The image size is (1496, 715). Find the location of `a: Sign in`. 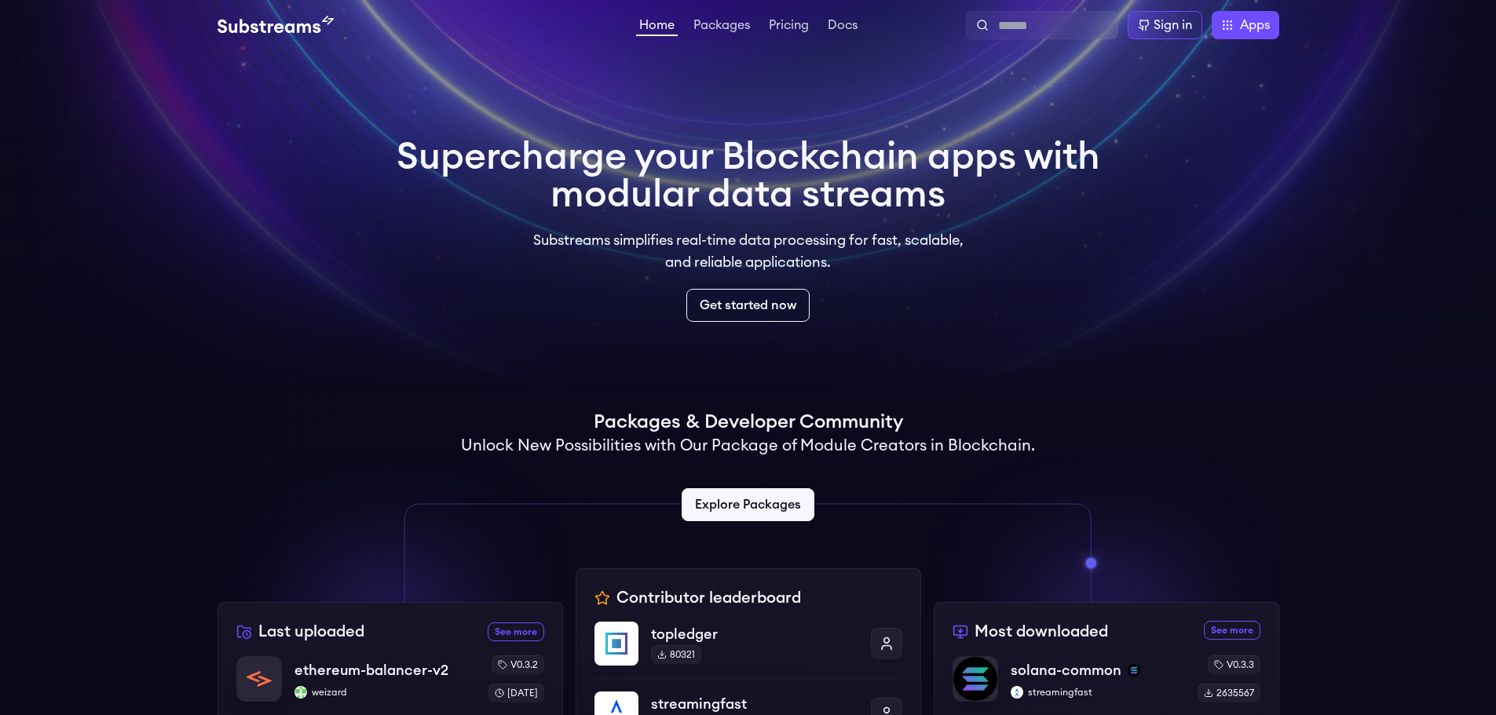

a: Sign in is located at coordinates (1164, 25).